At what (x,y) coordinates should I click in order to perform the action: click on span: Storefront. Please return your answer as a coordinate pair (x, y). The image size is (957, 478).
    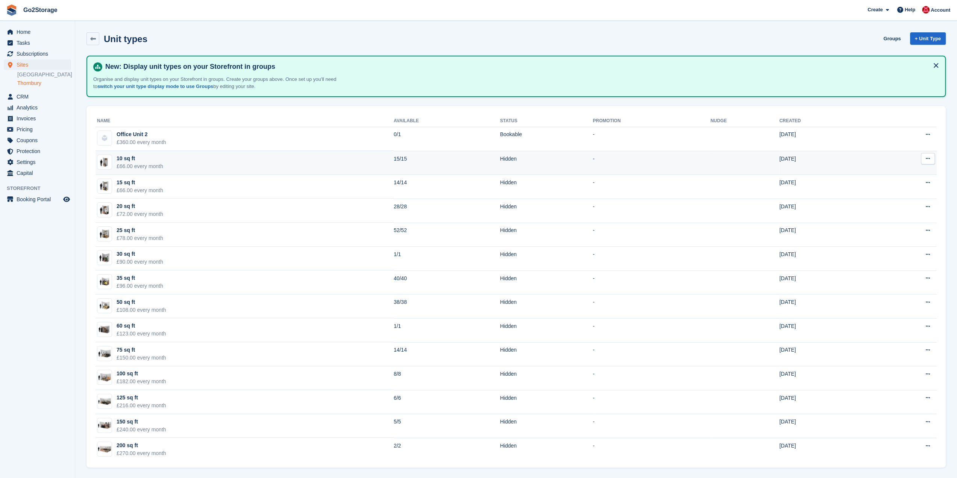
    Looking at the image, I should click on (41, 188).